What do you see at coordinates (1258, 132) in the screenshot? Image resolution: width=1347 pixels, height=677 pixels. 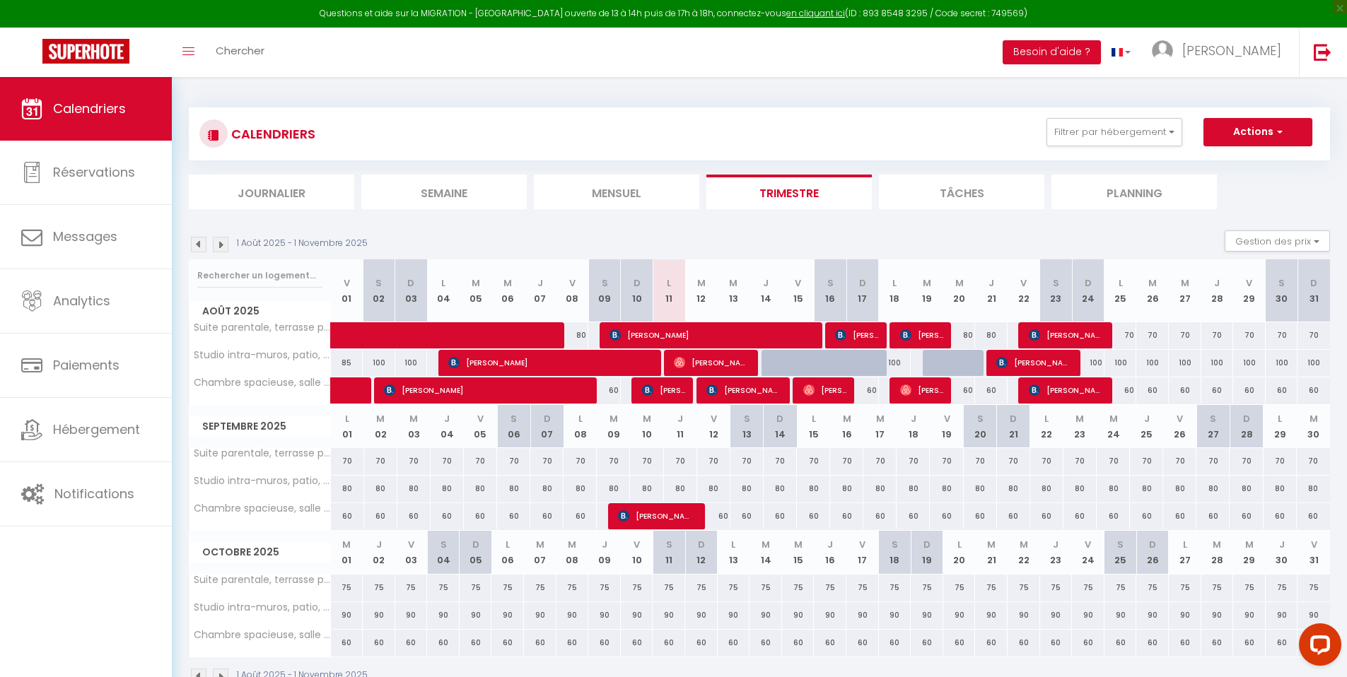 I see `button: Actions` at bounding box center [1258, 132].